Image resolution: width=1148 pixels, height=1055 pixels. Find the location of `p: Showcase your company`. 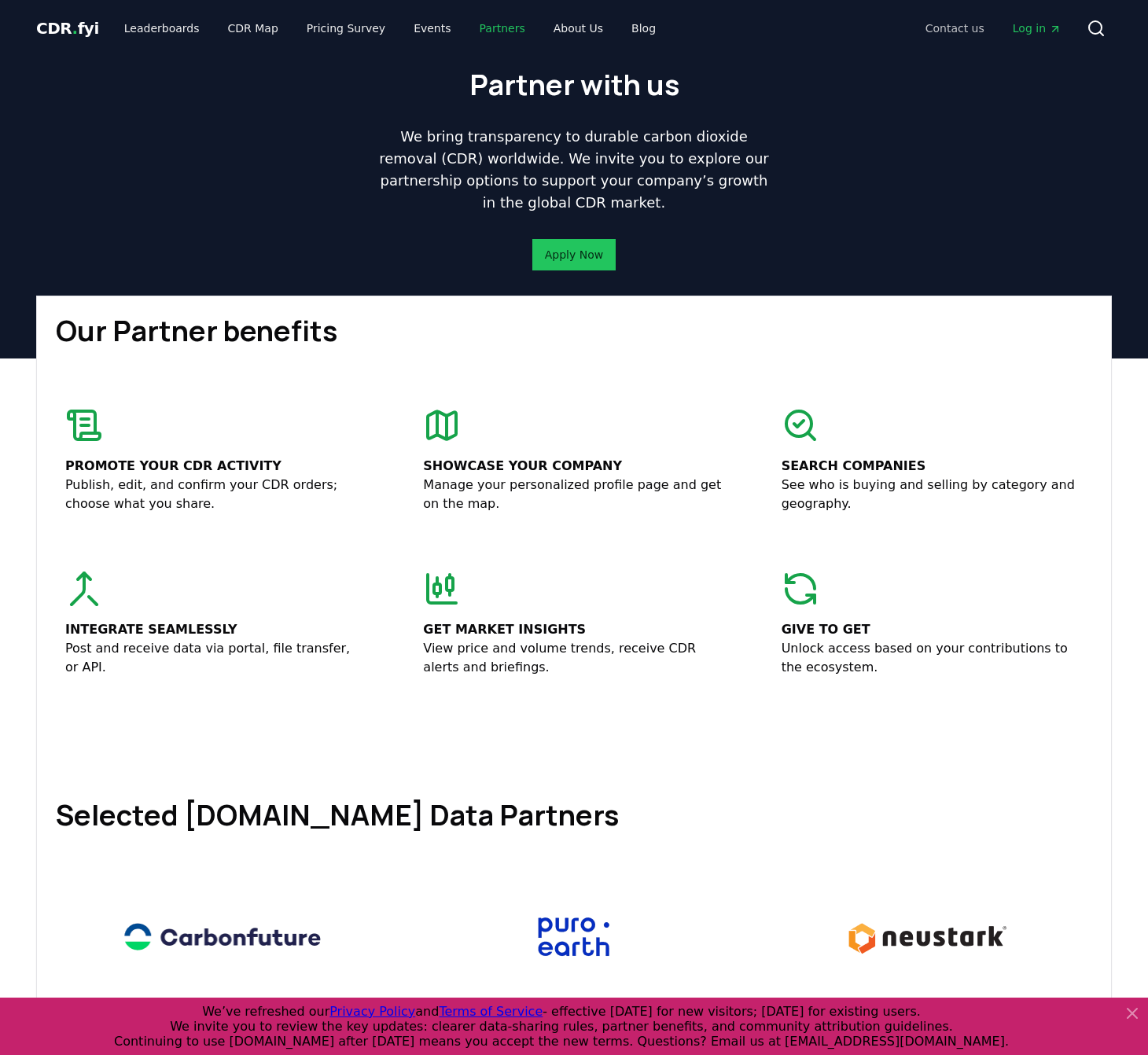

p: Showcase your company is located at coordinates (573, 467).